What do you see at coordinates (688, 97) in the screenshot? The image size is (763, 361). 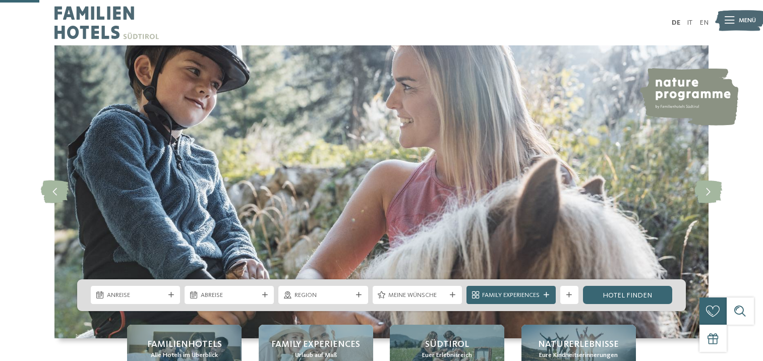 I see `img: nature programme by Familienhotels Südtirol` at bounding box center [688, 97].